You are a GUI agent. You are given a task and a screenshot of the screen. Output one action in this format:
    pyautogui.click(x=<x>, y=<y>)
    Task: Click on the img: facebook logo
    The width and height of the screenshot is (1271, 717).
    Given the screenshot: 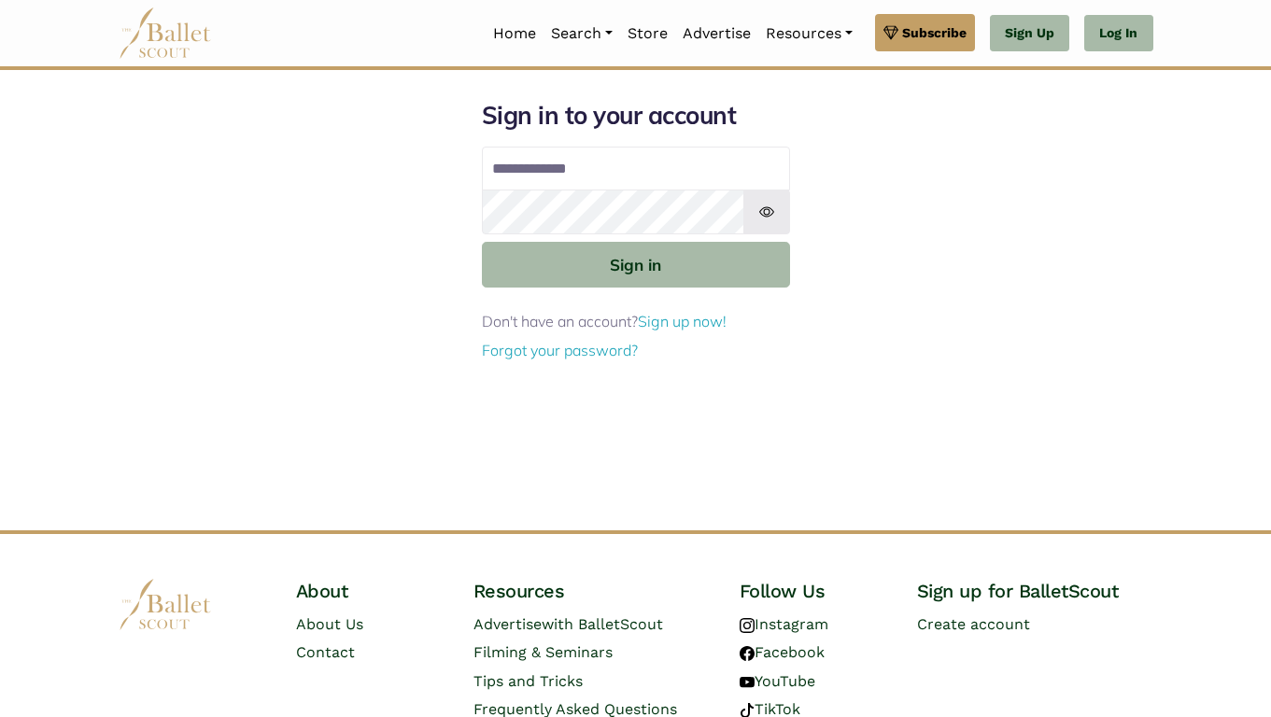 What is the action you would take?
    pyautogui.click(x=747, y=654)
    